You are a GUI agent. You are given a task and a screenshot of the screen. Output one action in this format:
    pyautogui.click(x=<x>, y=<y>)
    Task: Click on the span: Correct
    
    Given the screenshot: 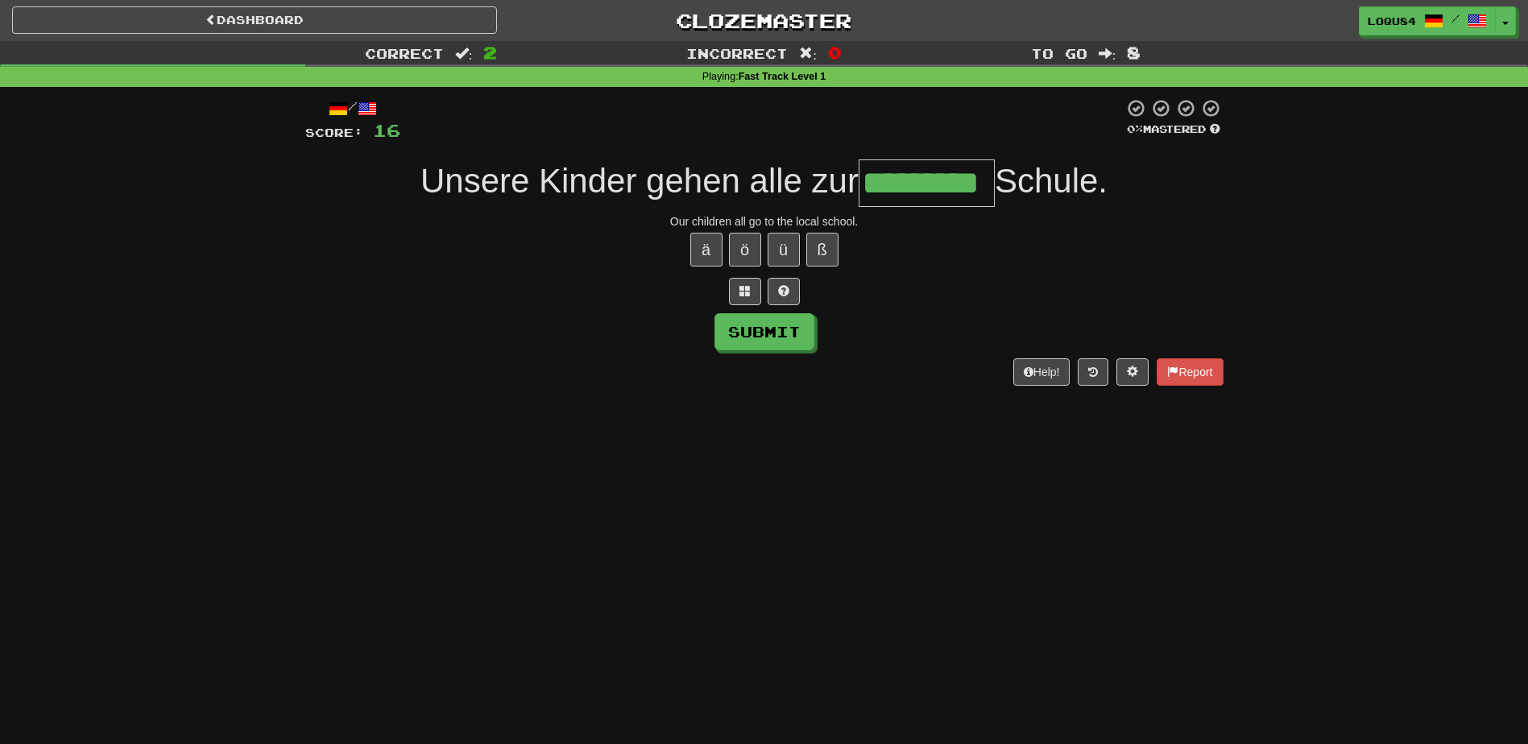 What is the action you would take?
    pyautogui.click(x=404, y=53)
    